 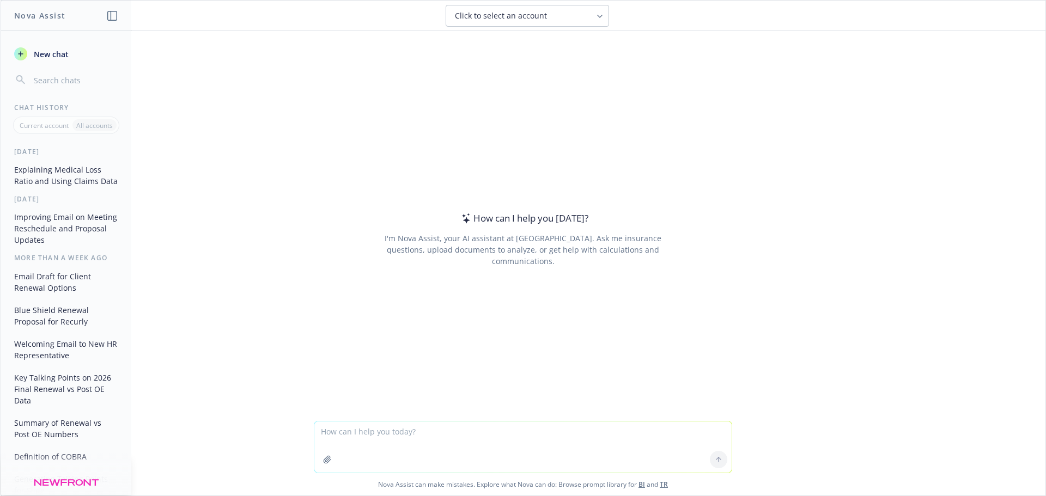 I want to click on div: Chat History, so click(x=66, y=107).